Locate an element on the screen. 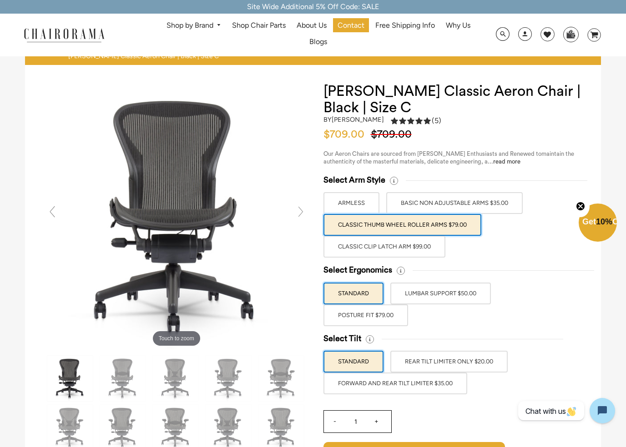  label: POSTURE FIT $79.00 is located at coordinates (366, 316).